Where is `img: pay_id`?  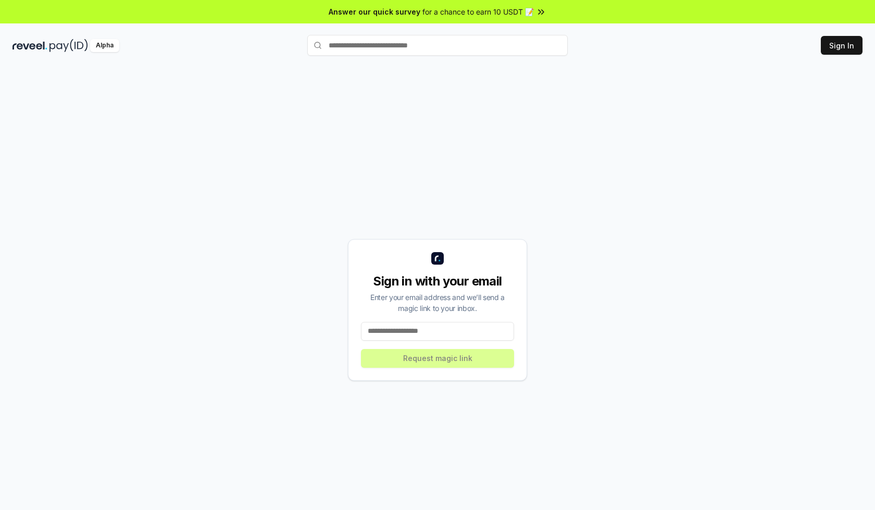 img: pay_id is located at coordinates (69, 45).